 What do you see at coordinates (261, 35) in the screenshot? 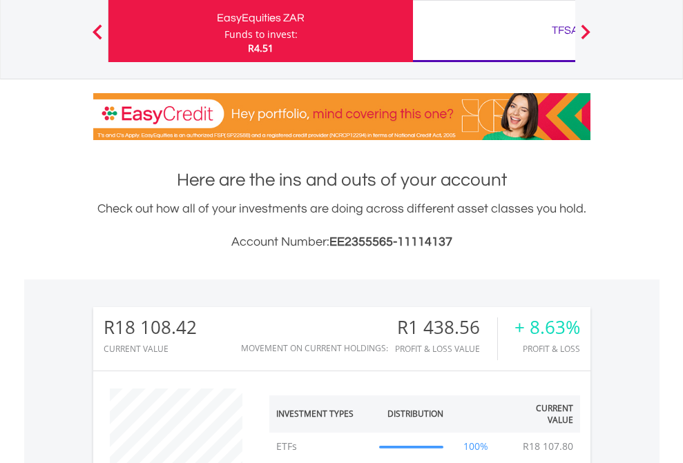
I see `div: Funds to invest:` at bounding box center [261, 35].